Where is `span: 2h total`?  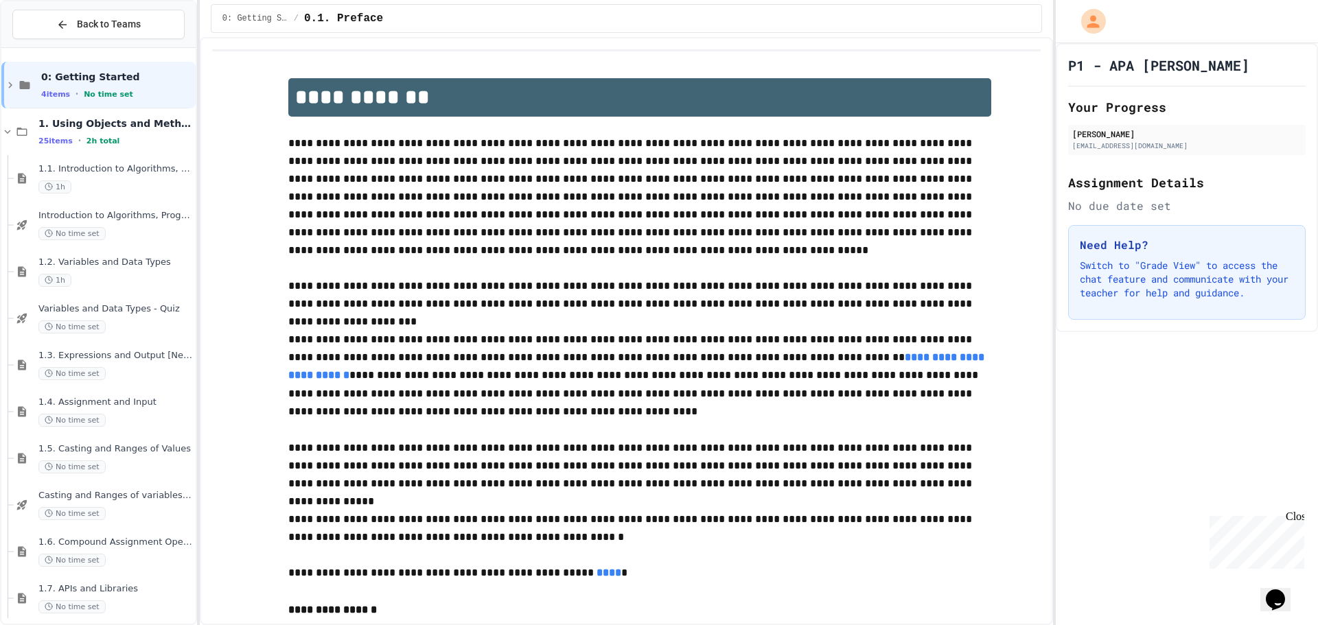
span: 2h total is located at coordinates (103, 141).